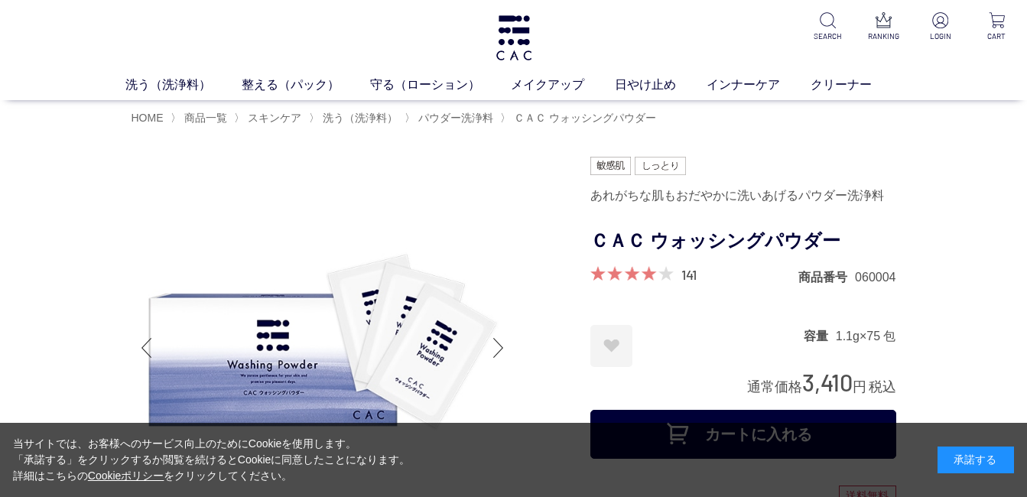 This screenshot has height=497, width=1027. Describe the element at coordinates (148, 118) in the screenshot. I see `span: HOME` at that location.